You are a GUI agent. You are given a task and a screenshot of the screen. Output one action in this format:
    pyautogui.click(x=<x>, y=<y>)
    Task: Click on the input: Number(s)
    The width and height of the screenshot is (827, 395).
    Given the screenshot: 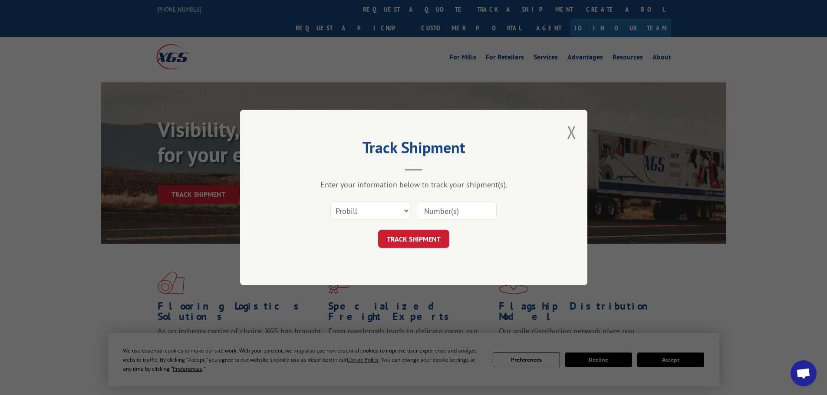 What is the action you would take?
    pyautogui.click(x=457, y=211)
    